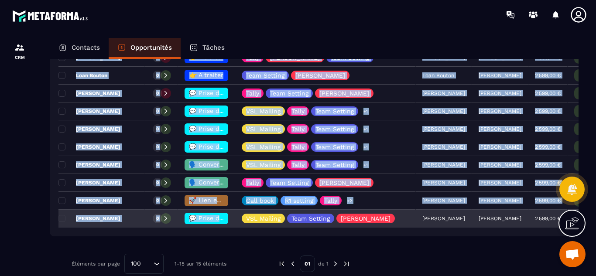 This screenshot has height=276, width=596. I want to click on p: R1 setting, so click(299, 201).